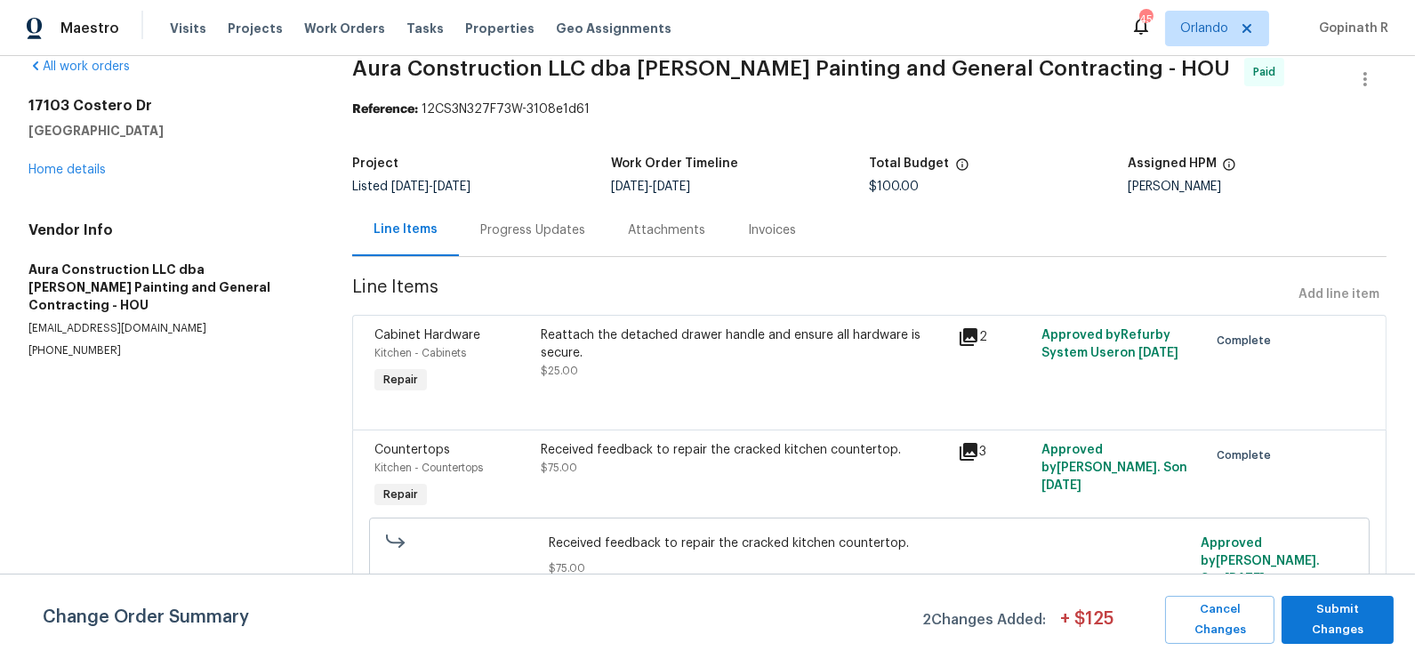 The height and width of the screenshot is (659, 1415). I want to click on span: 2 Changes Added:, so click(983, 623).